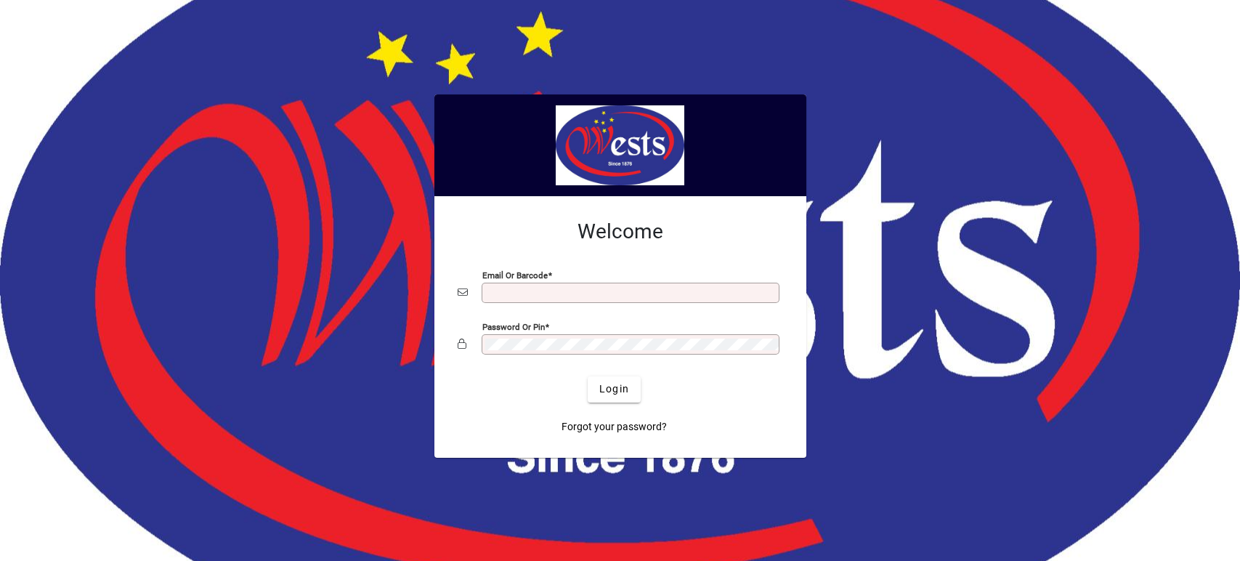 This screenshot has height=561, width=1240. What do you see at coordinates (614, 389) in the screenshot?
I see `span: Login` at bounding box center [614, 389].